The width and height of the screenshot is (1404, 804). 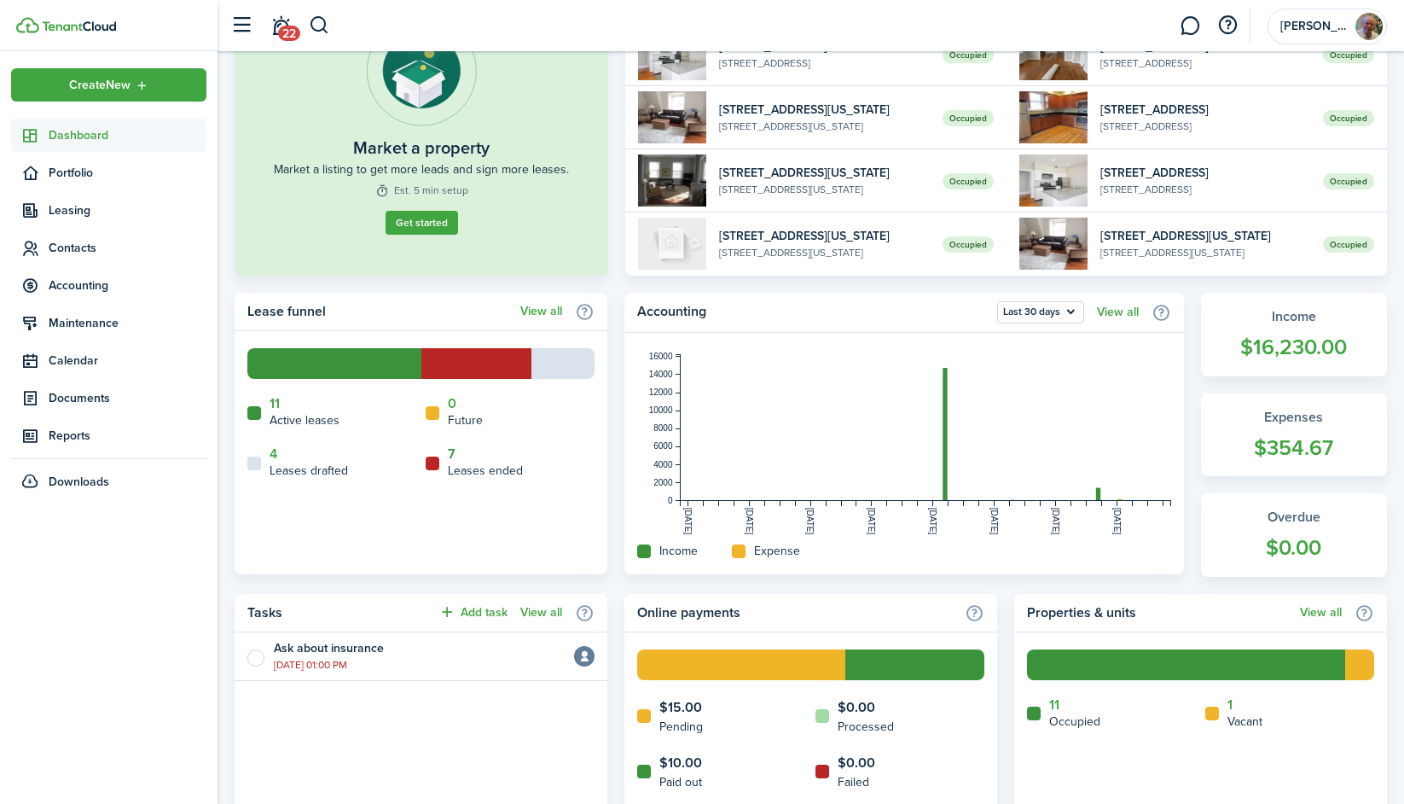 What do you see at coordinates (319, 26) in the screenshot?
I see `button: Search` at bounding box center [319, 26].